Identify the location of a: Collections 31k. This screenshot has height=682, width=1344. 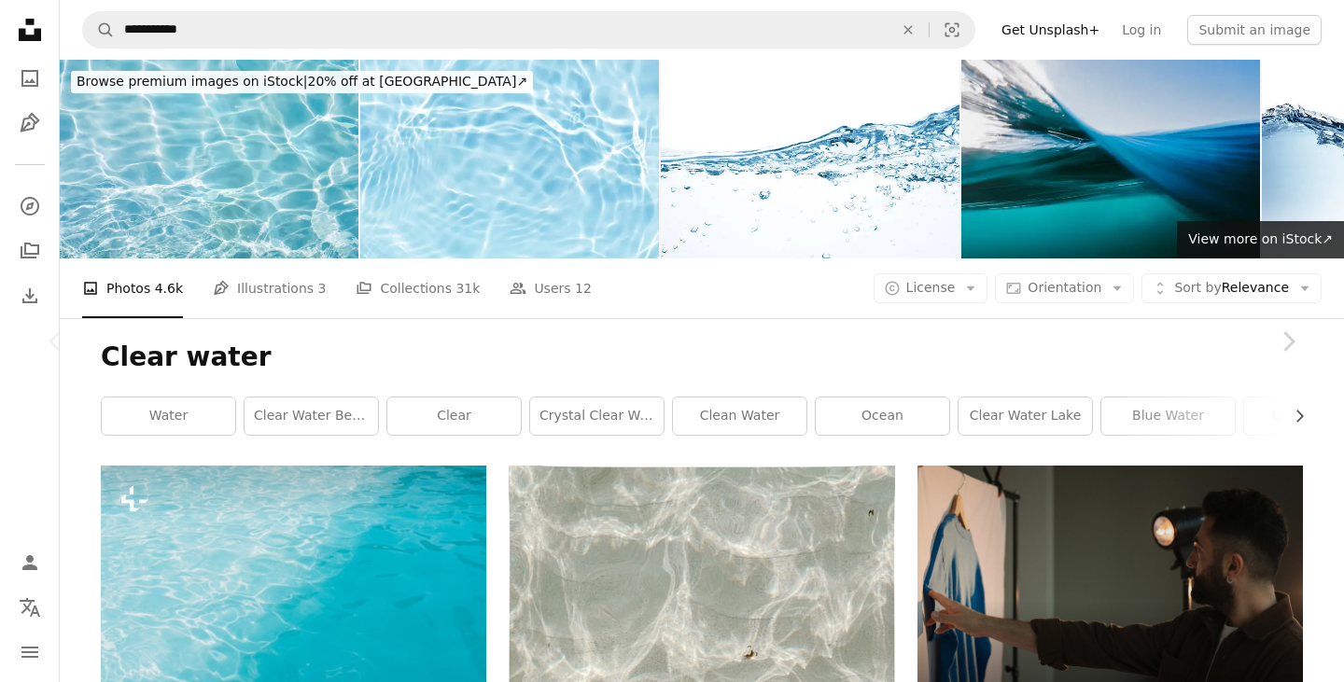
(417, 288).